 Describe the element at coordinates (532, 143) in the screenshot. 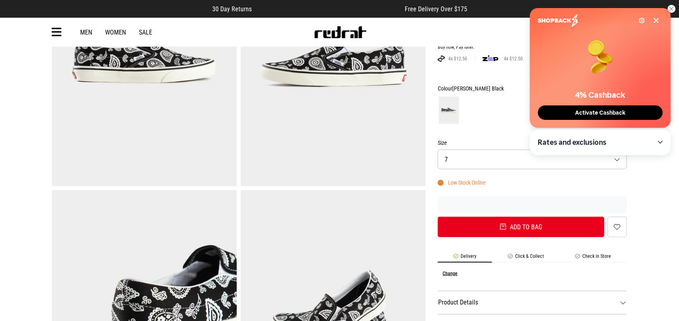

I see `div: Size` at that location.